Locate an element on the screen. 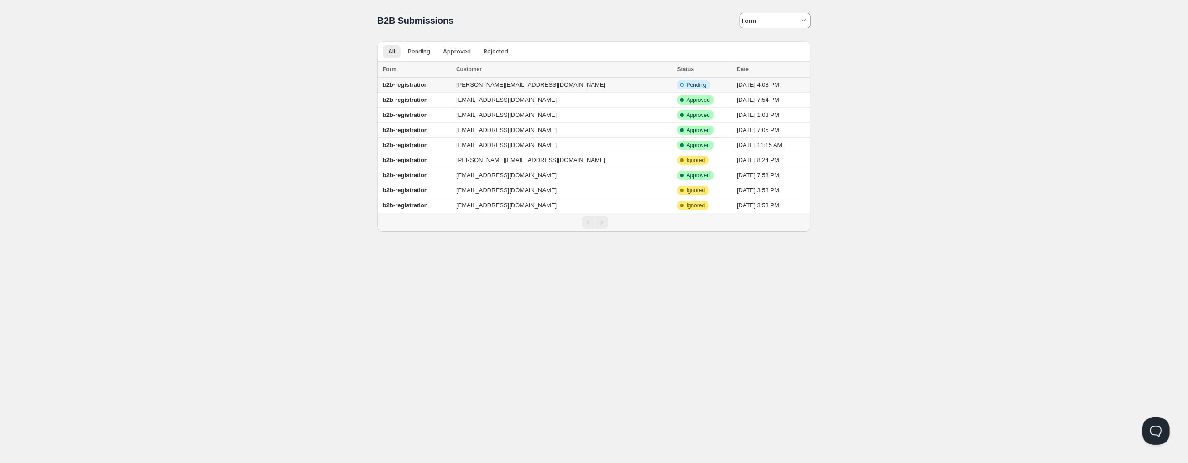 The height and width of the screenshot is (463, 1188). nav: Pagination is located at coordinates (594, 222).